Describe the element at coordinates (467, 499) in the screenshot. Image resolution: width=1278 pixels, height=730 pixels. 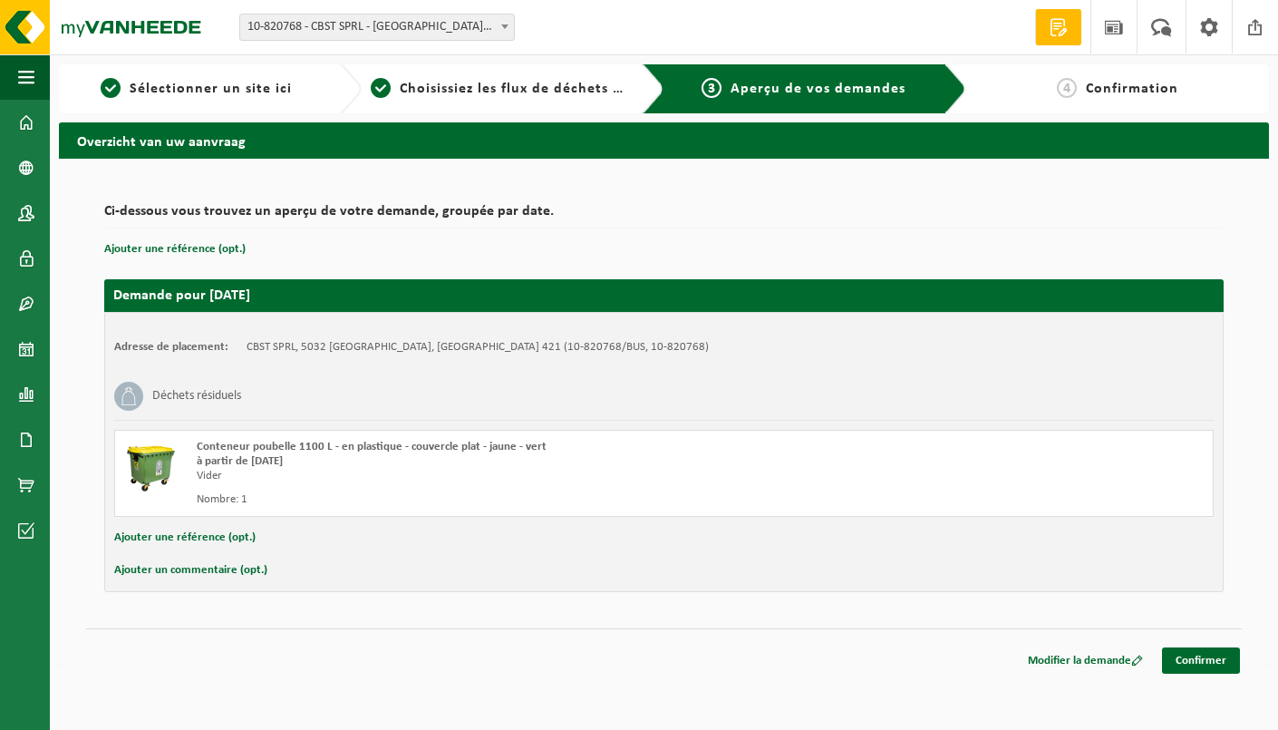
I see `div: Nombre: 1` at that location.